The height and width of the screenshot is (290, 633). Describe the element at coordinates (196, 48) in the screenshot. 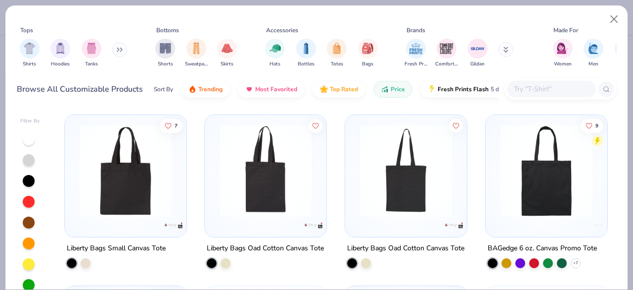

I see `img: Sweatpants Image` at that location.